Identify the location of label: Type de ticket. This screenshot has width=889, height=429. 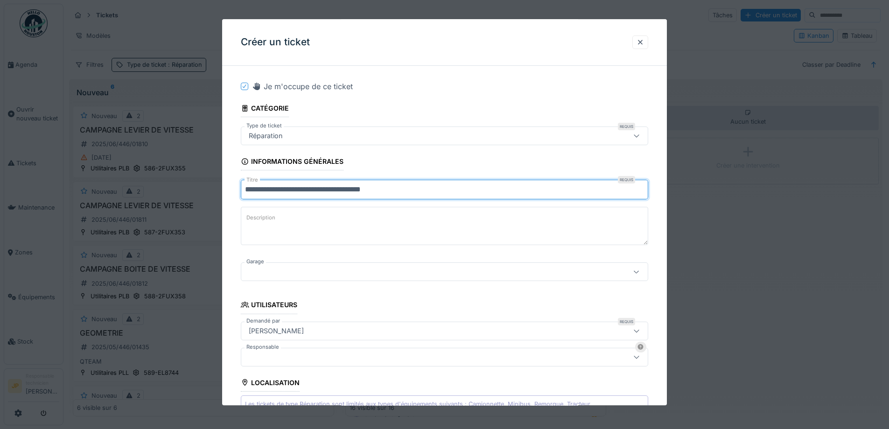
(264, 126).